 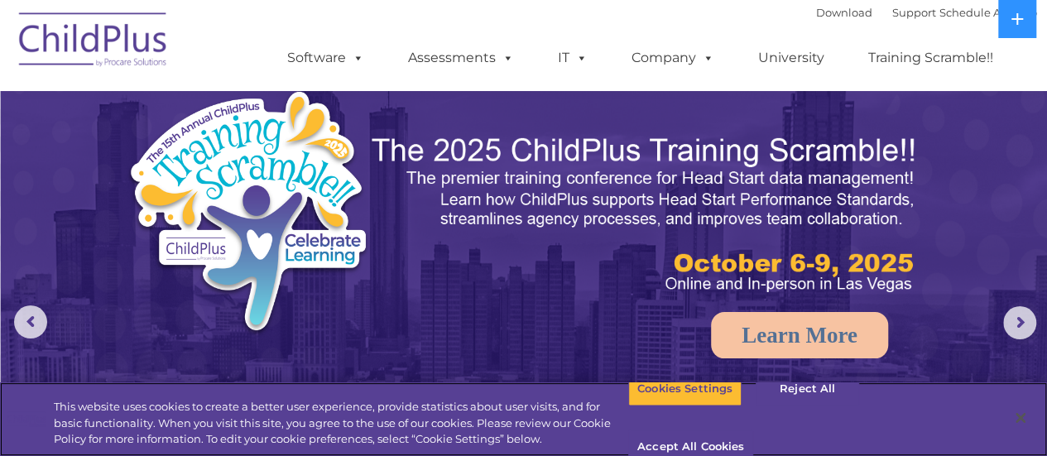 I want to click on a: Download, so click(x=844, y=12).